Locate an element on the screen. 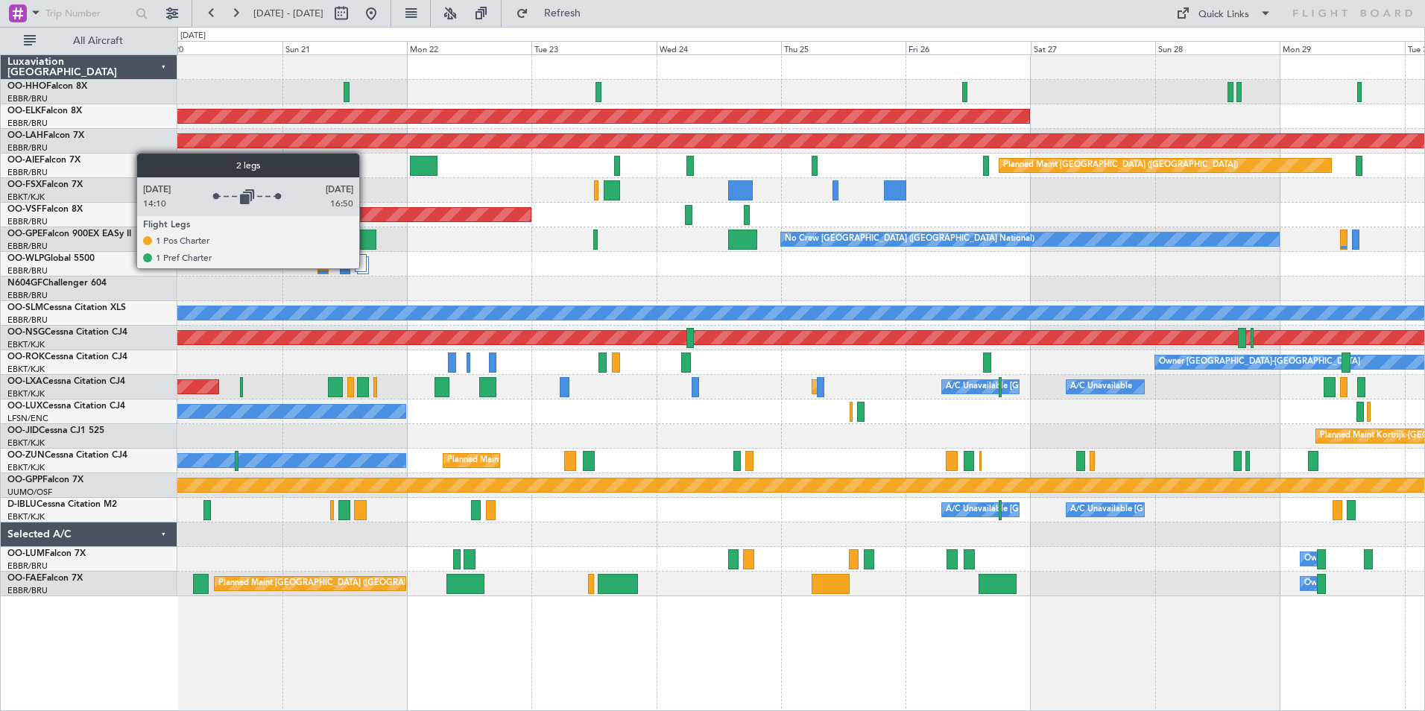  span: OO-WLP is located at coordinates (25, 259).